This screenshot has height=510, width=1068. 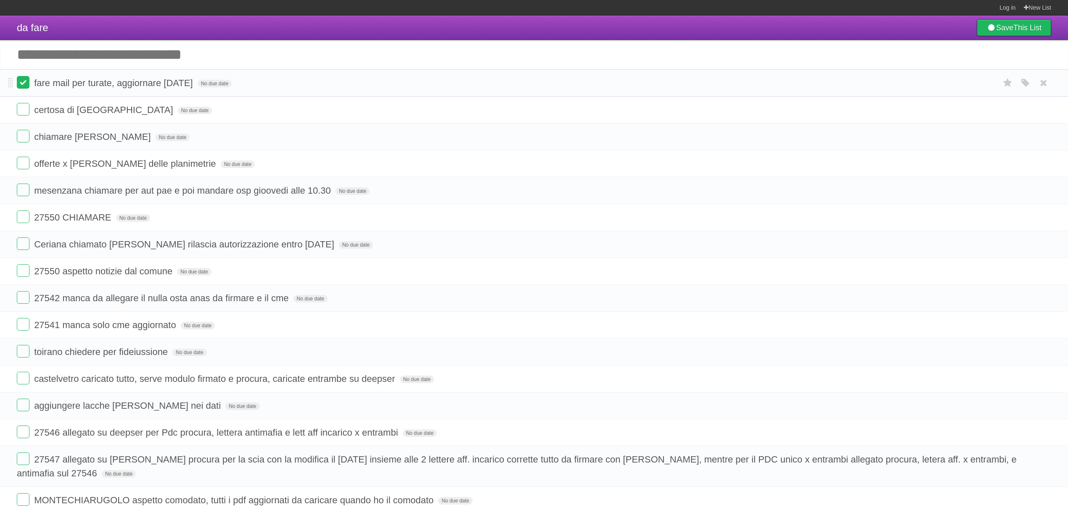 What do you see at coordinates (162, 298) in the screenshot?
I see `span: 27542 manca da allegare il nulla osta anas da firmare e il cme` at bounding box center [162, 298].